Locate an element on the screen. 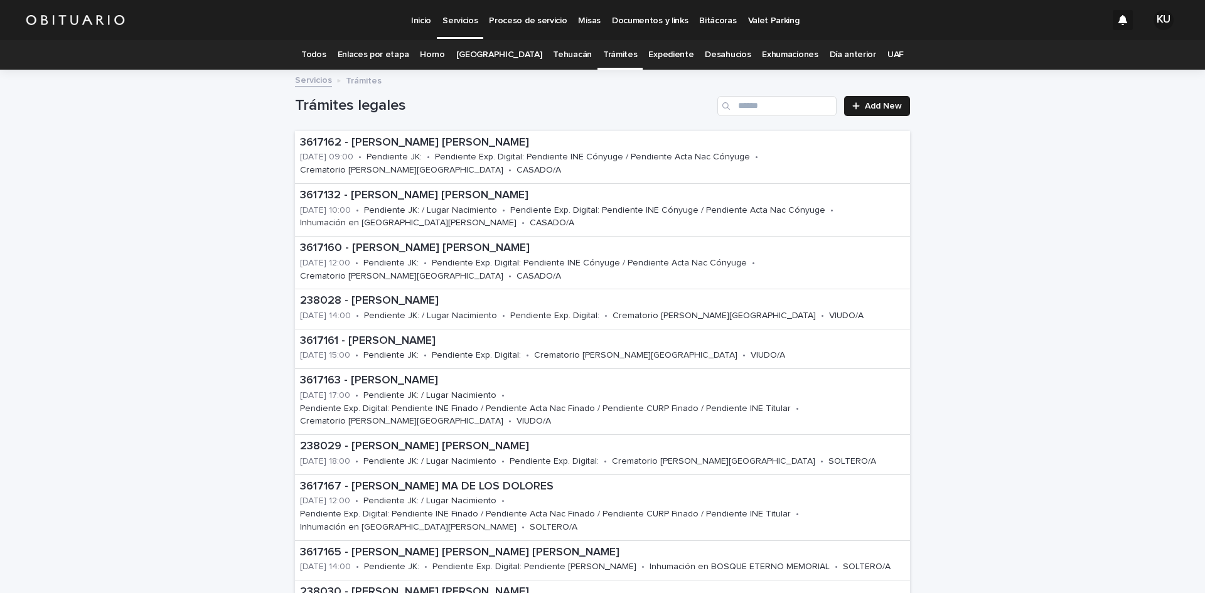  div: Search is located at coordinates (777, 106).